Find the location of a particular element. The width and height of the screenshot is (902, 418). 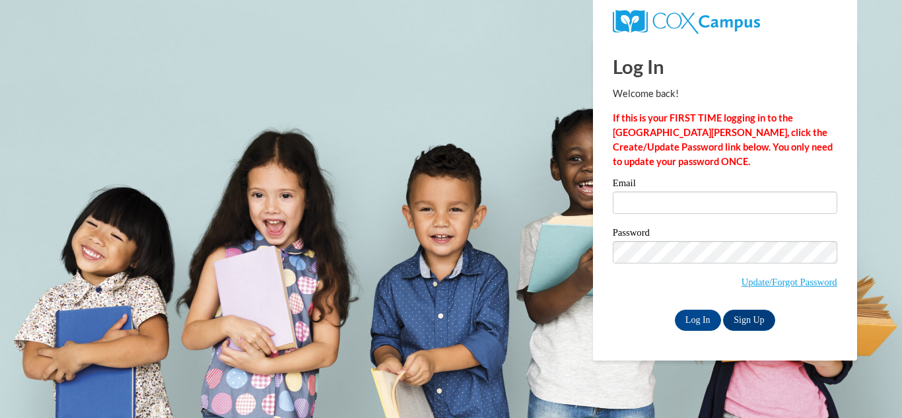

a: COX Campus is located at coordinates (686, 20).